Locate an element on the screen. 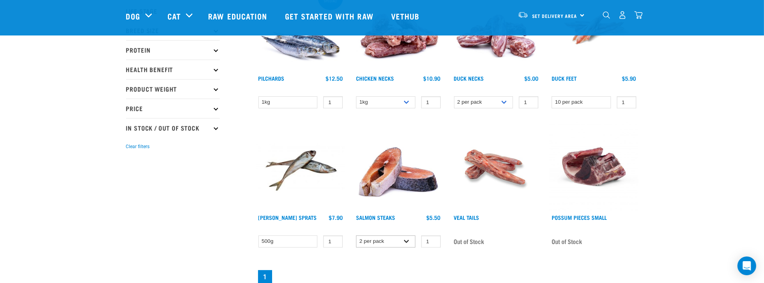 Image resolution: width=764 pixels, height=283 pixels. a: Pilchards is located at coordinates (271, 78).